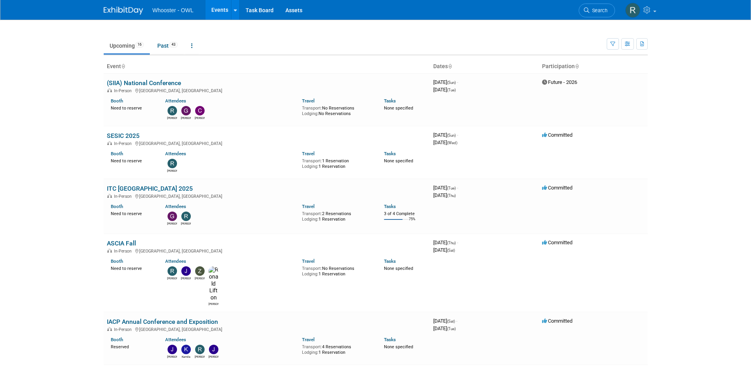  Describe the element at coordinates (213, 284) in the screenshot. I see `img: Ronald Lifton` at that location.